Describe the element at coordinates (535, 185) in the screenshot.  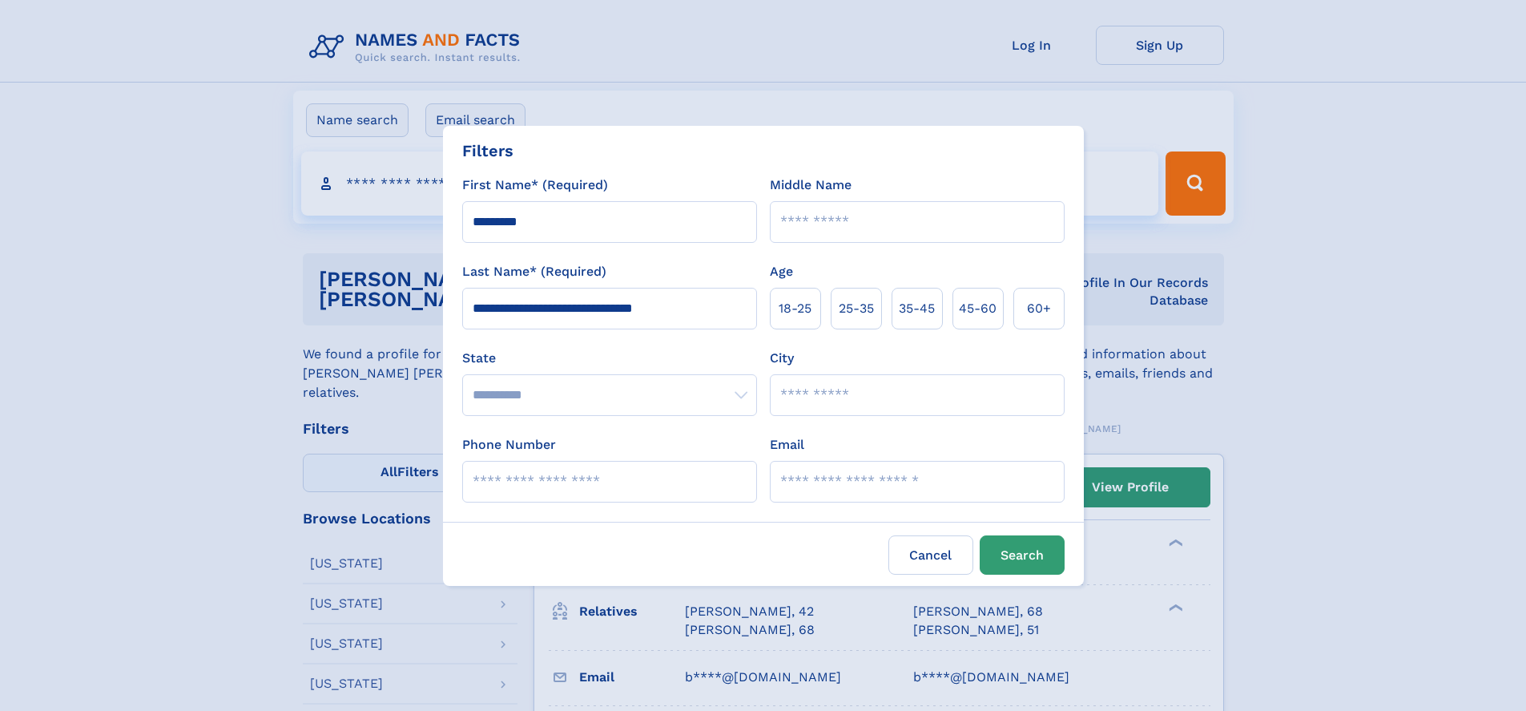
I see `label: First Name* (Required)` at that location.